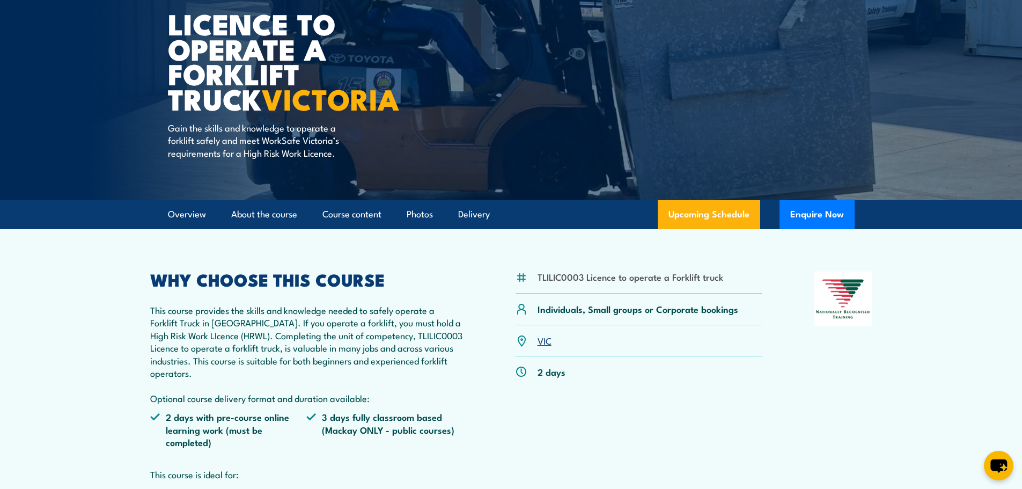 This screenshot has height=489, width=1022. I want to click on a: Upcoming Schedule, so click(709, 215).